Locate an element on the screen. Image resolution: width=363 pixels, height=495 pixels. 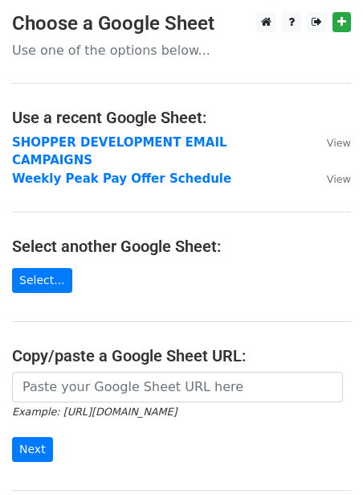
h3: Choose a Google Sheet is located at coordinates (182, 23).